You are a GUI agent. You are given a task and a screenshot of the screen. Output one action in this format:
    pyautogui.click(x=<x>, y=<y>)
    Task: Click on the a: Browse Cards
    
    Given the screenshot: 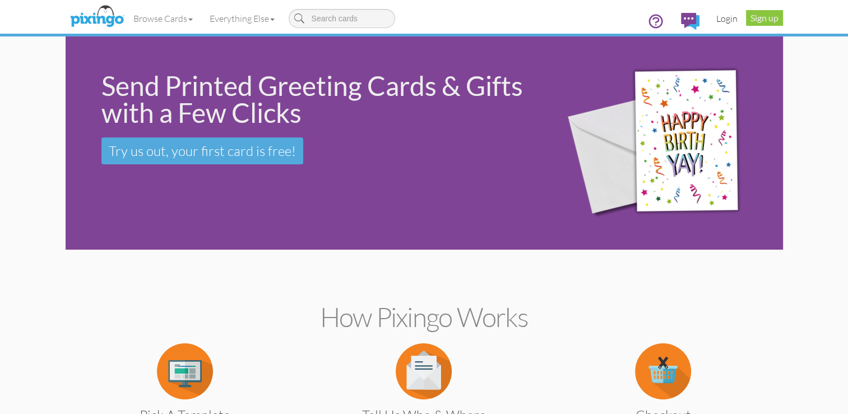 What is the action you would take?
    pyautogui.click(x=163, y=19)
    